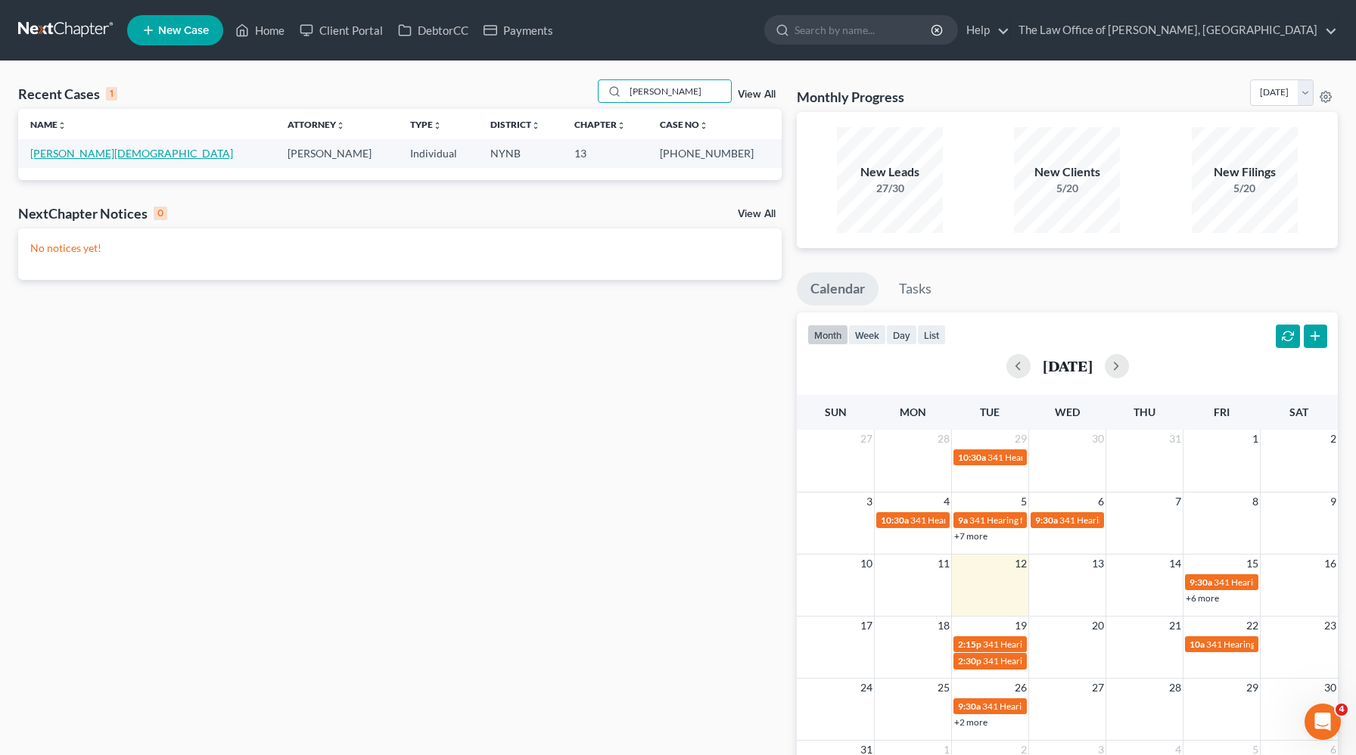 This screenshot has height=755, width=1356. Describe the element at coordinates (1197, 644) in the screenshot. I see `span: 10a` at that location.